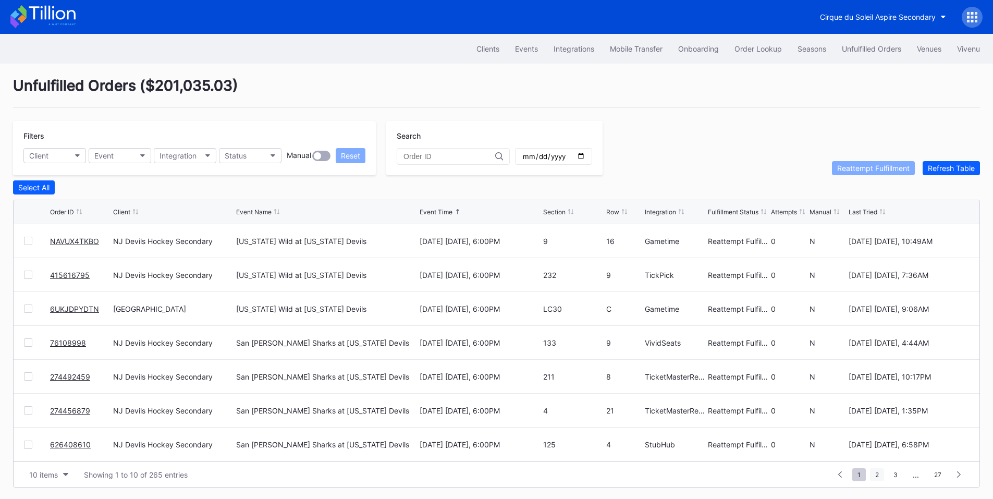  I want to click on button: Status, so click(250, 155).